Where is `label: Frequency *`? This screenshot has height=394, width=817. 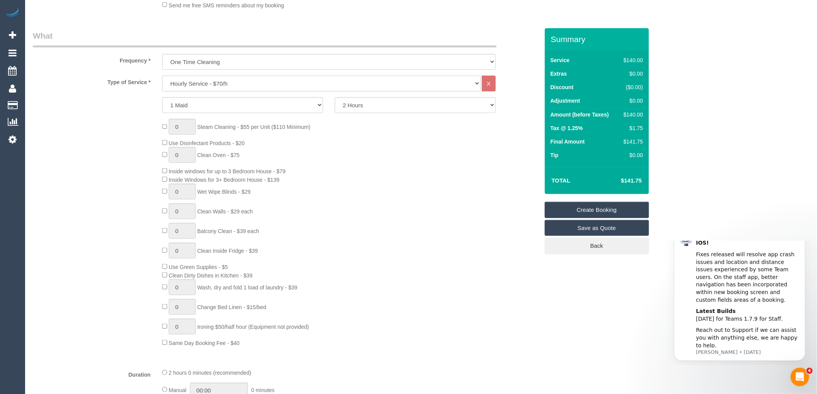
label: Frequency * is located at coordinates (92, 59).